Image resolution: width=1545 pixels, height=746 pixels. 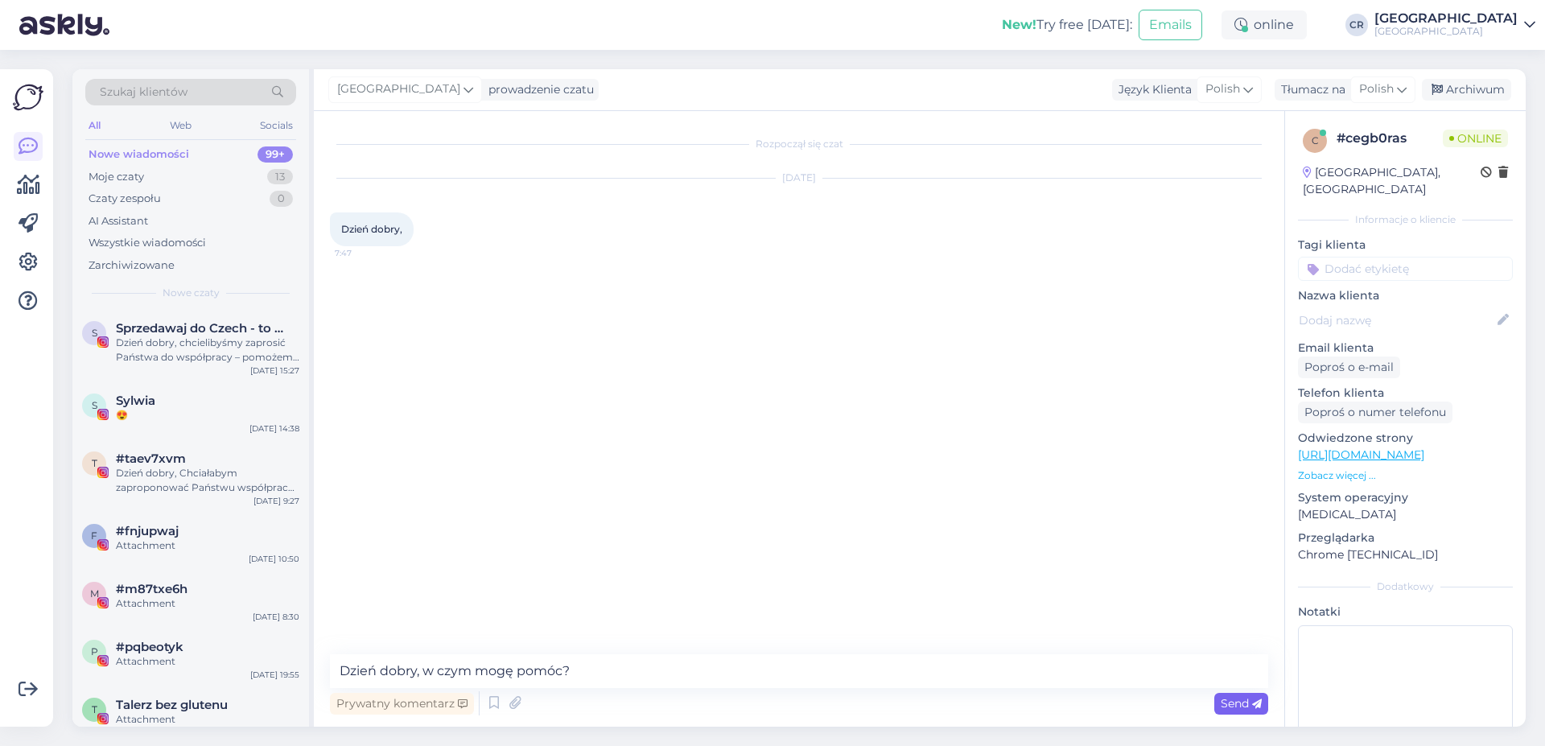 I want to click on div: Archiwum, so click(x=1466, y=89).